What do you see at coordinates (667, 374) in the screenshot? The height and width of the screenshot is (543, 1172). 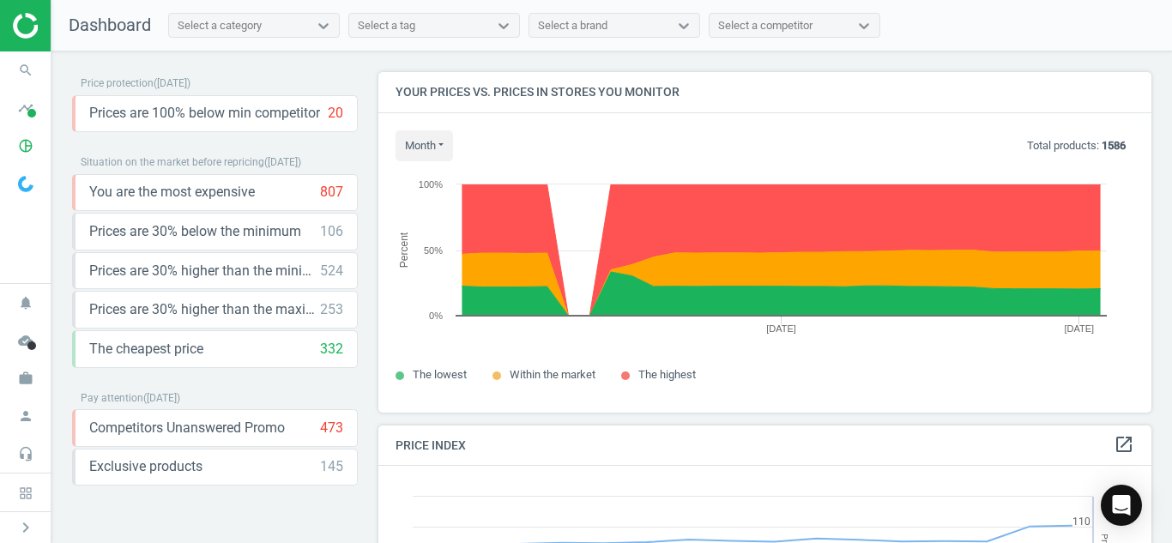 I see `span: The highest` at bounding box center [667, 374].